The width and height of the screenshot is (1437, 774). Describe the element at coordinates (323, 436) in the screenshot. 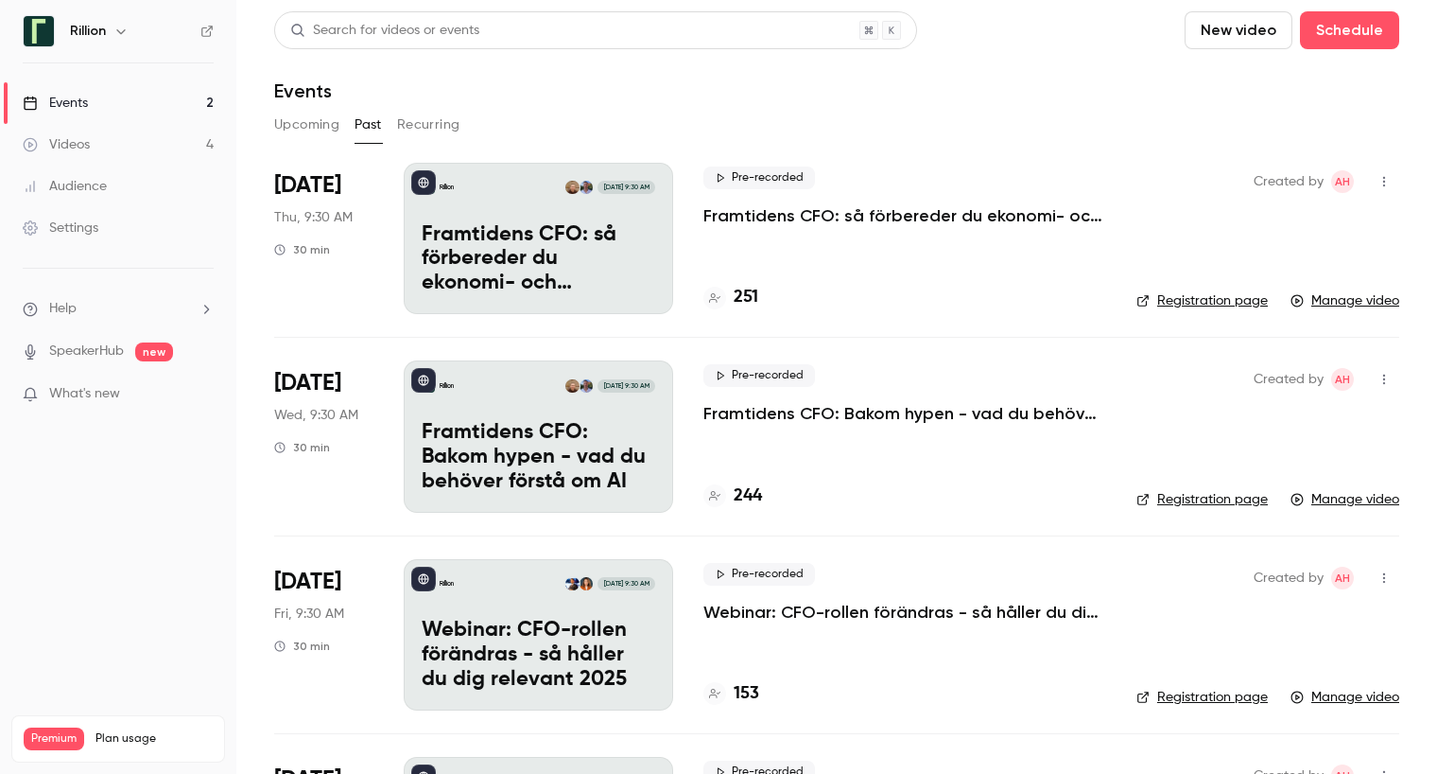

I see `div: Jun 4 Wed, 9:30 AM (Europe/Stockholm)` at that location.